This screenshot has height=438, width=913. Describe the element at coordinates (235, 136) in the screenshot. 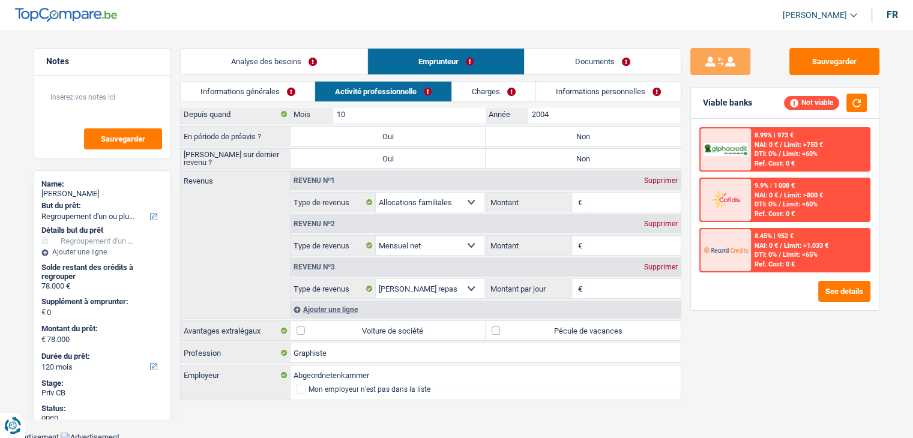

I see `label: En période de préavis ?` at that location.